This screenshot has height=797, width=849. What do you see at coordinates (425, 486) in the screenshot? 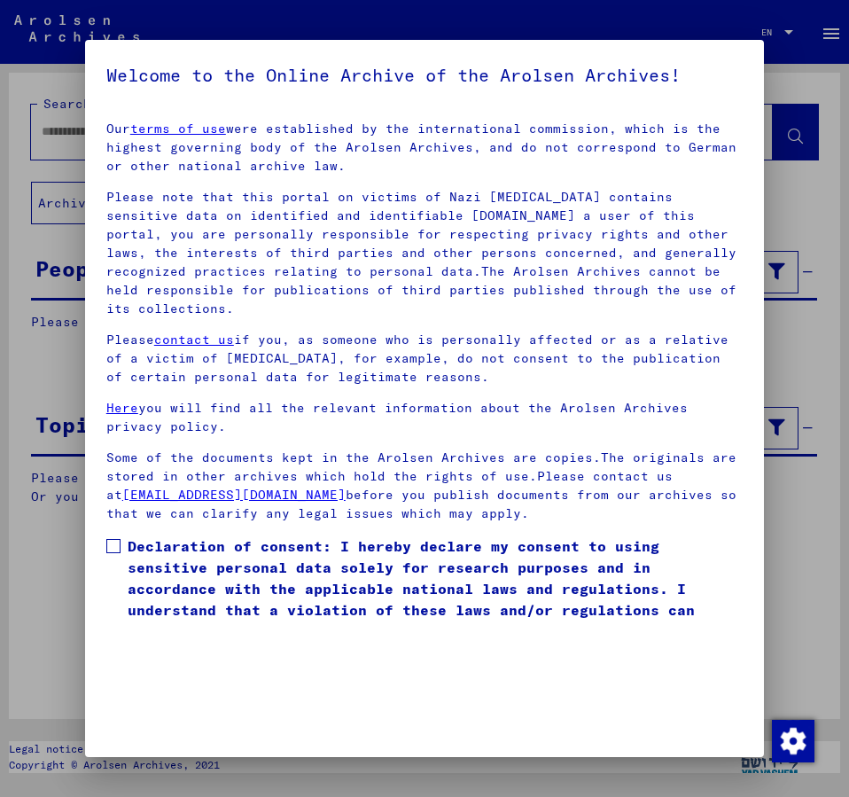
I see `p: Some of the documents kept in the Arolsen Archives are copies.The originals are stored in other a...` at bounding box center [425, 486].